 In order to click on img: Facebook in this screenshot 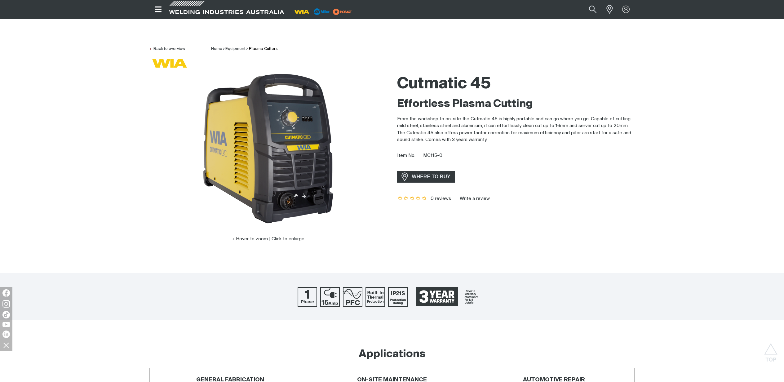, I will do `click(6, 293)`.